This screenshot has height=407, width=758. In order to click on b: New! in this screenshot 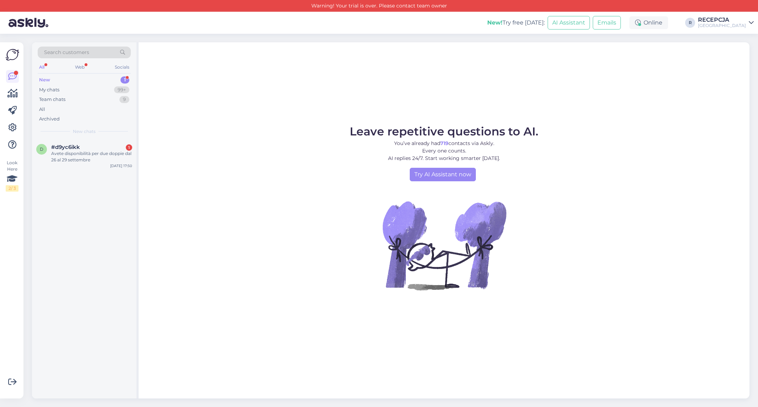, I will do `click(495, 22)`.